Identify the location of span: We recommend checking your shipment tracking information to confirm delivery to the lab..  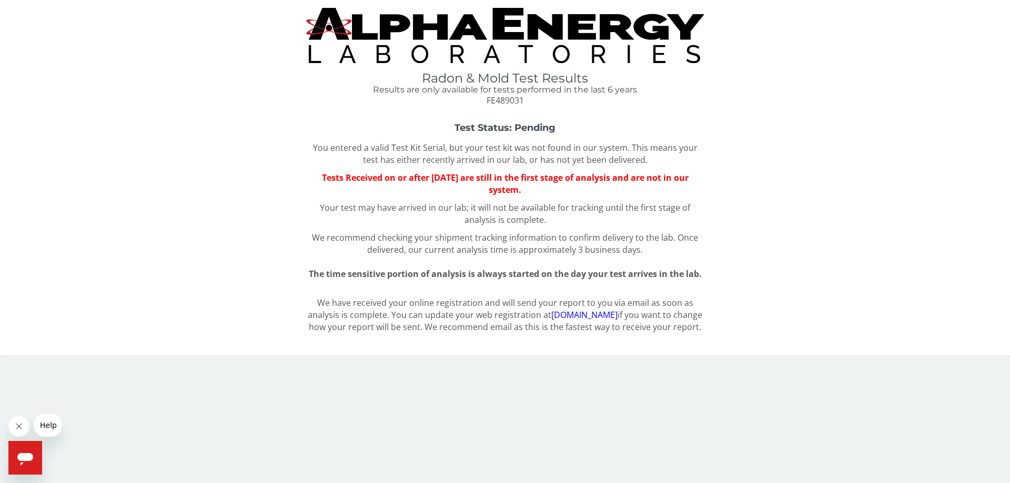
(493, 238).